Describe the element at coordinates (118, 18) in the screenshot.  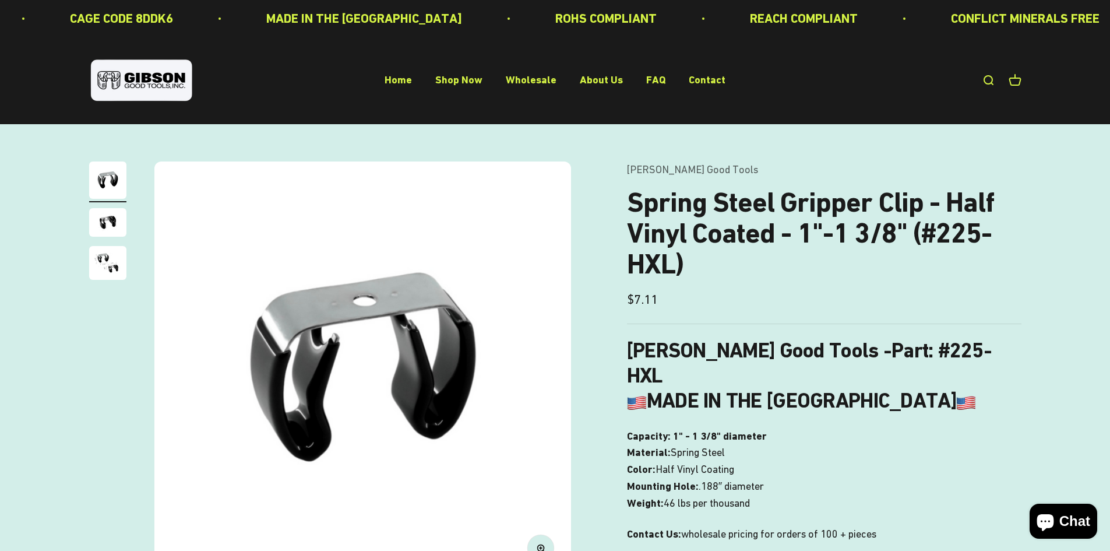
I see `p: CAGE CODE 8DDK6` at that location.